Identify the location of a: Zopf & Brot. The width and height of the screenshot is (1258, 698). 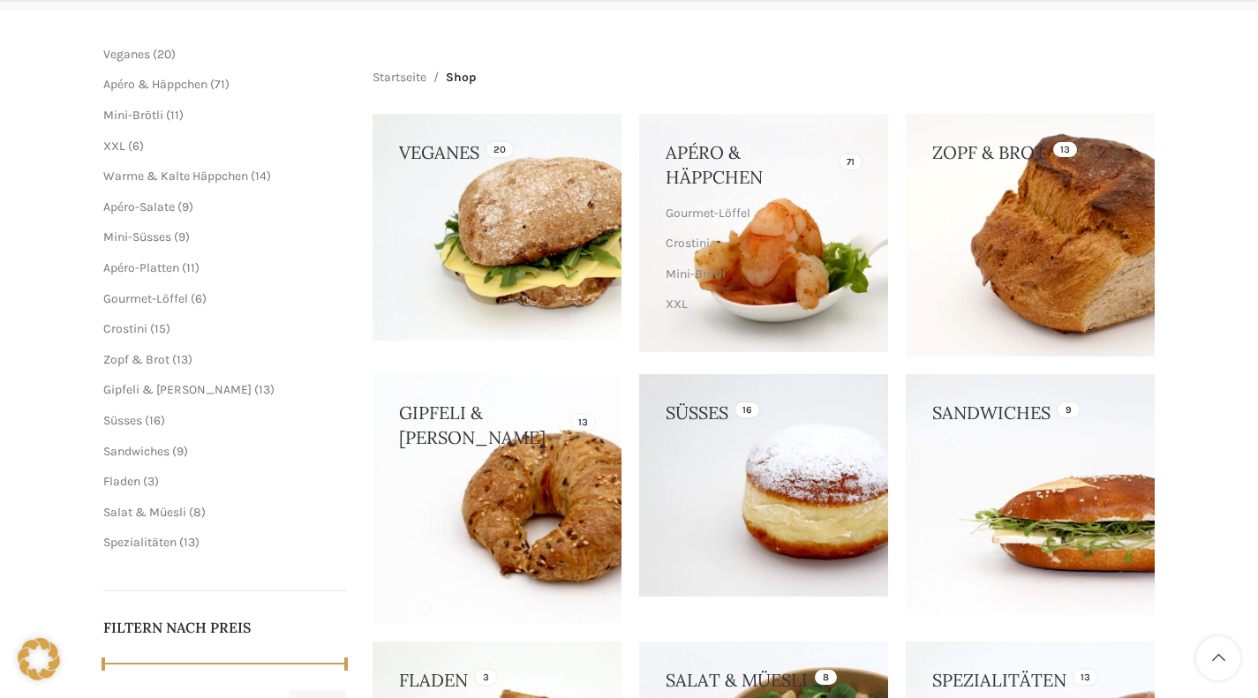
(136, 359).